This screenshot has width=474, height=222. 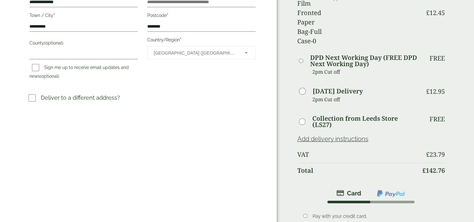 I want to click on span: Country/Region, so click(x=202, y=53).